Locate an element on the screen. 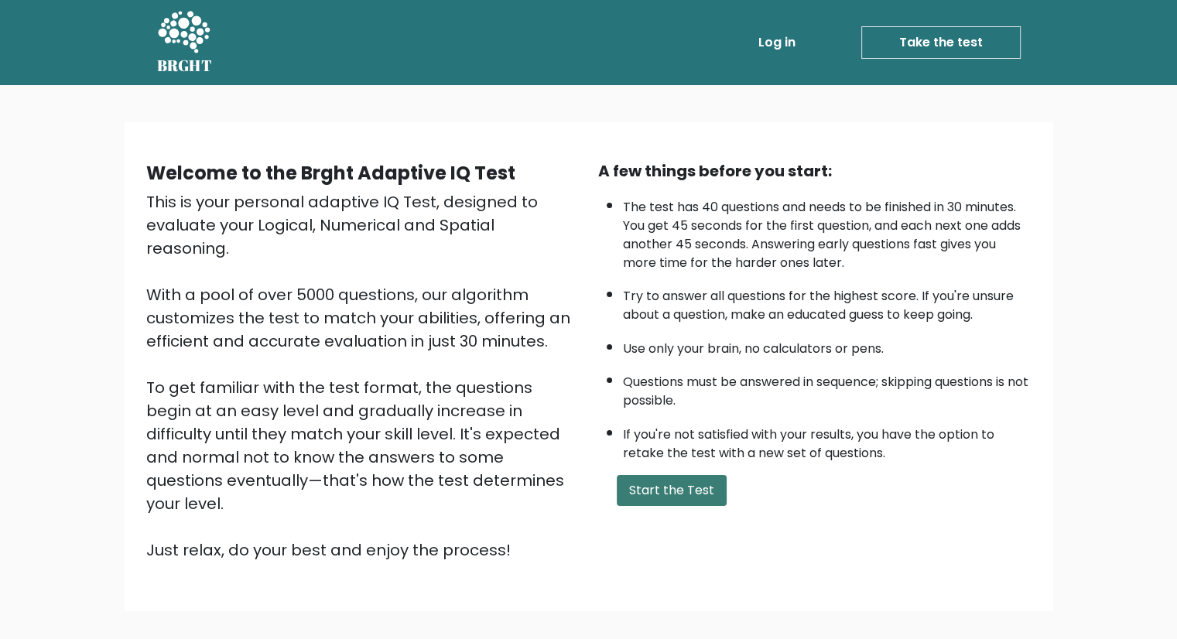  li: The test has 40 questions and needs to be finished in 30 minutes. You get 45 seconds for the firs... is located at coordinates (827, 231).